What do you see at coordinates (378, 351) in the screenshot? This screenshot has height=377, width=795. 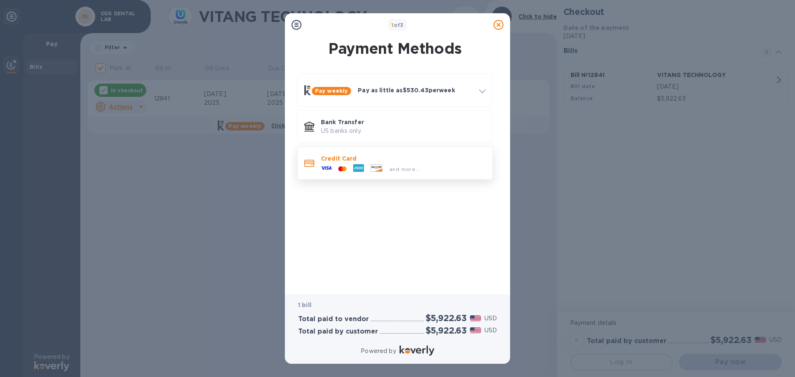 I see `p: Powered by` at bounding box center [378, 351].